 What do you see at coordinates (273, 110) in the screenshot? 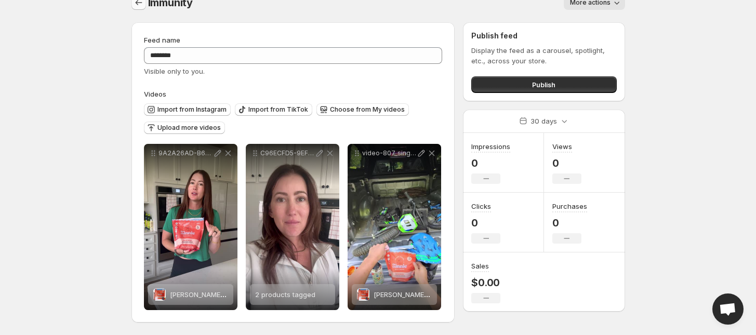
I see `button: Import from TikTok` at bounding box center [273, 110].